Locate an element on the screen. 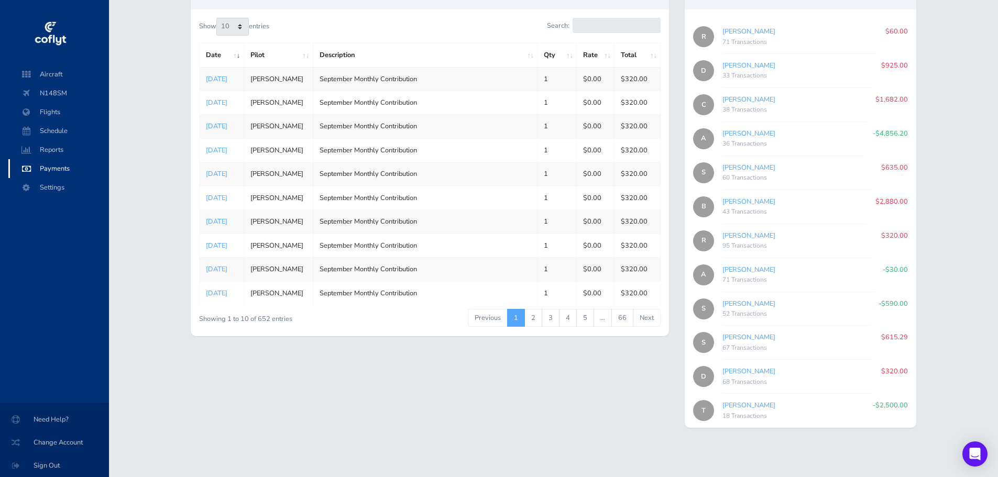  div: 60 Transactions is located at coordinates (798, 178).